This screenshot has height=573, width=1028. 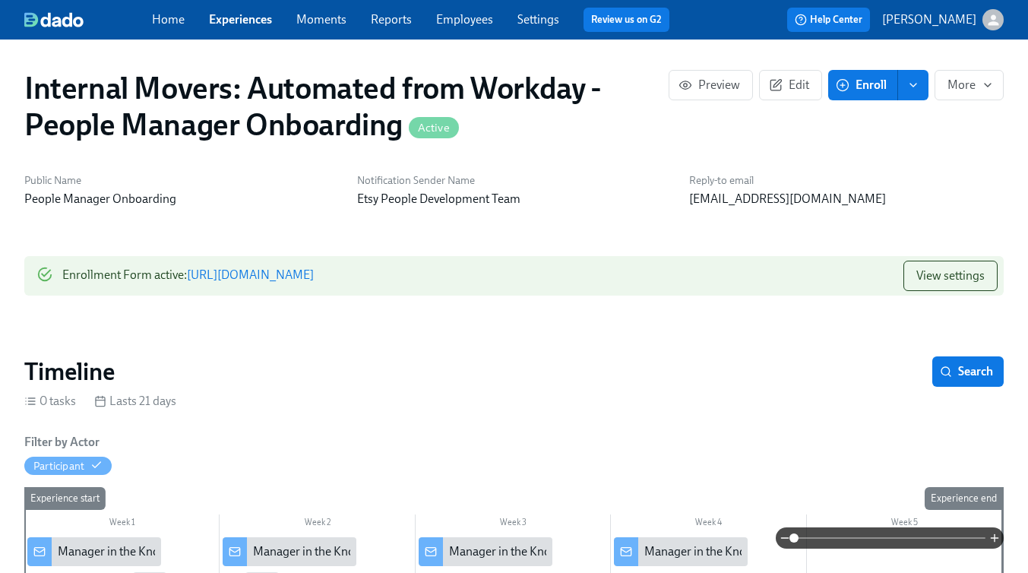 I want to click on div: Week 5, so click(x=904, y=524).